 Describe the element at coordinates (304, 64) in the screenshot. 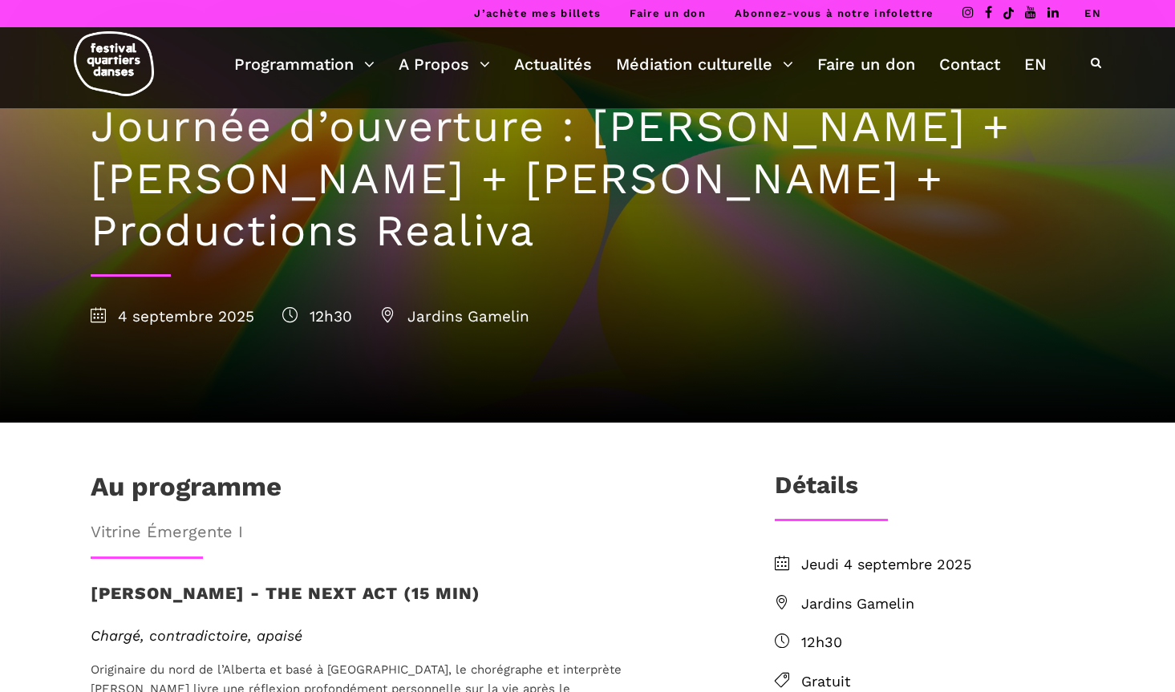

I see `a: Programmation` at that location.